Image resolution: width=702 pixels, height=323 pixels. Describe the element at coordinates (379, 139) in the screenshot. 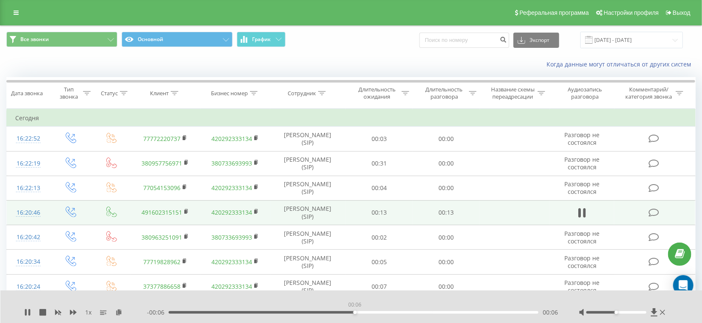

I see `td: 00:03` at that location.